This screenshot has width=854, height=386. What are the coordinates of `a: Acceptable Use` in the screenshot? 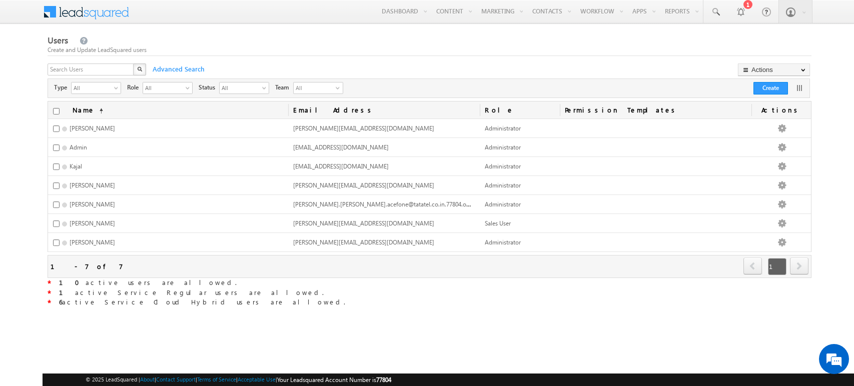 It's located at (257, 379).